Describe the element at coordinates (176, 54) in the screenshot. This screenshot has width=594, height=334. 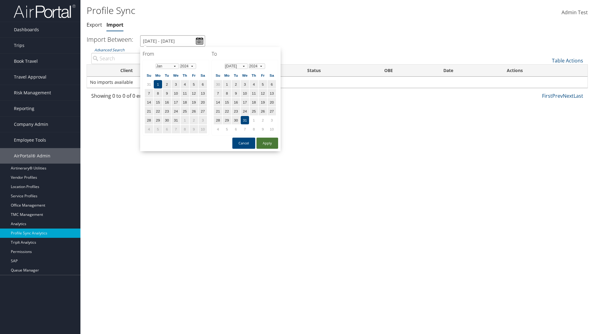
I see `h4: From` at that location.